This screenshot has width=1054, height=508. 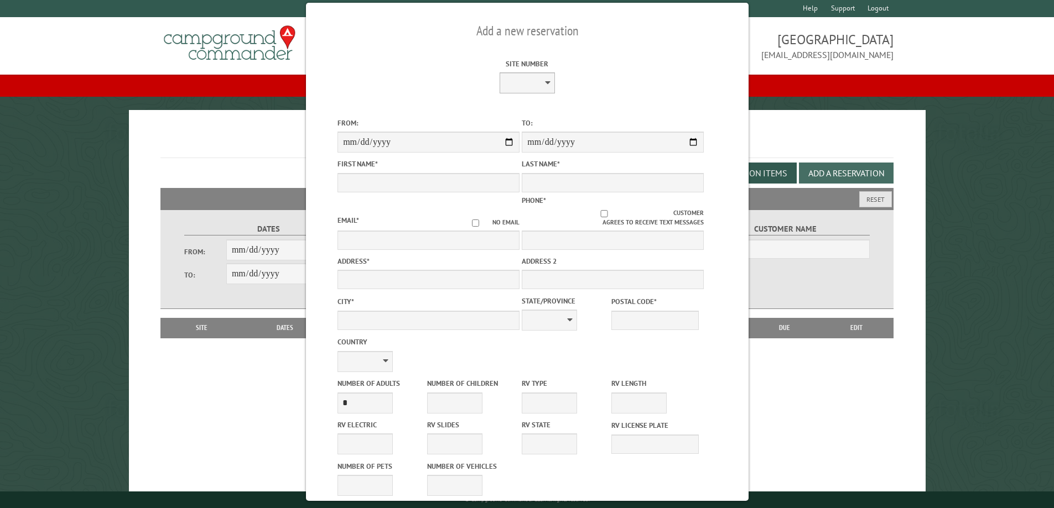 What do you see at coordinates (527, 199) in the screenshot?
I see `h2: Filters` at bounding box center [527, 199].